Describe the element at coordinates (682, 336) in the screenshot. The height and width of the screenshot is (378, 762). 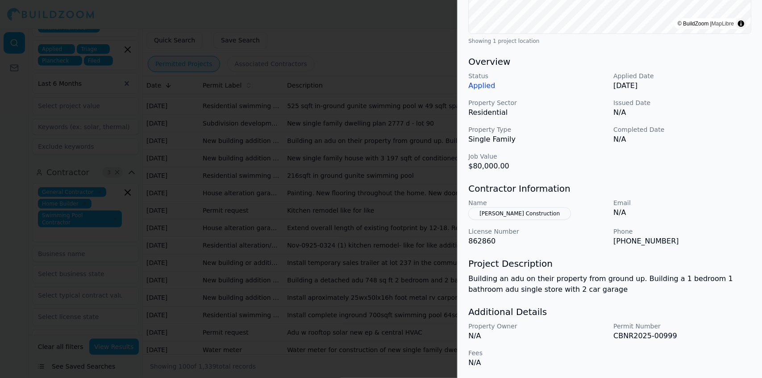
I see `p: CBNR2025-00999` at that location.